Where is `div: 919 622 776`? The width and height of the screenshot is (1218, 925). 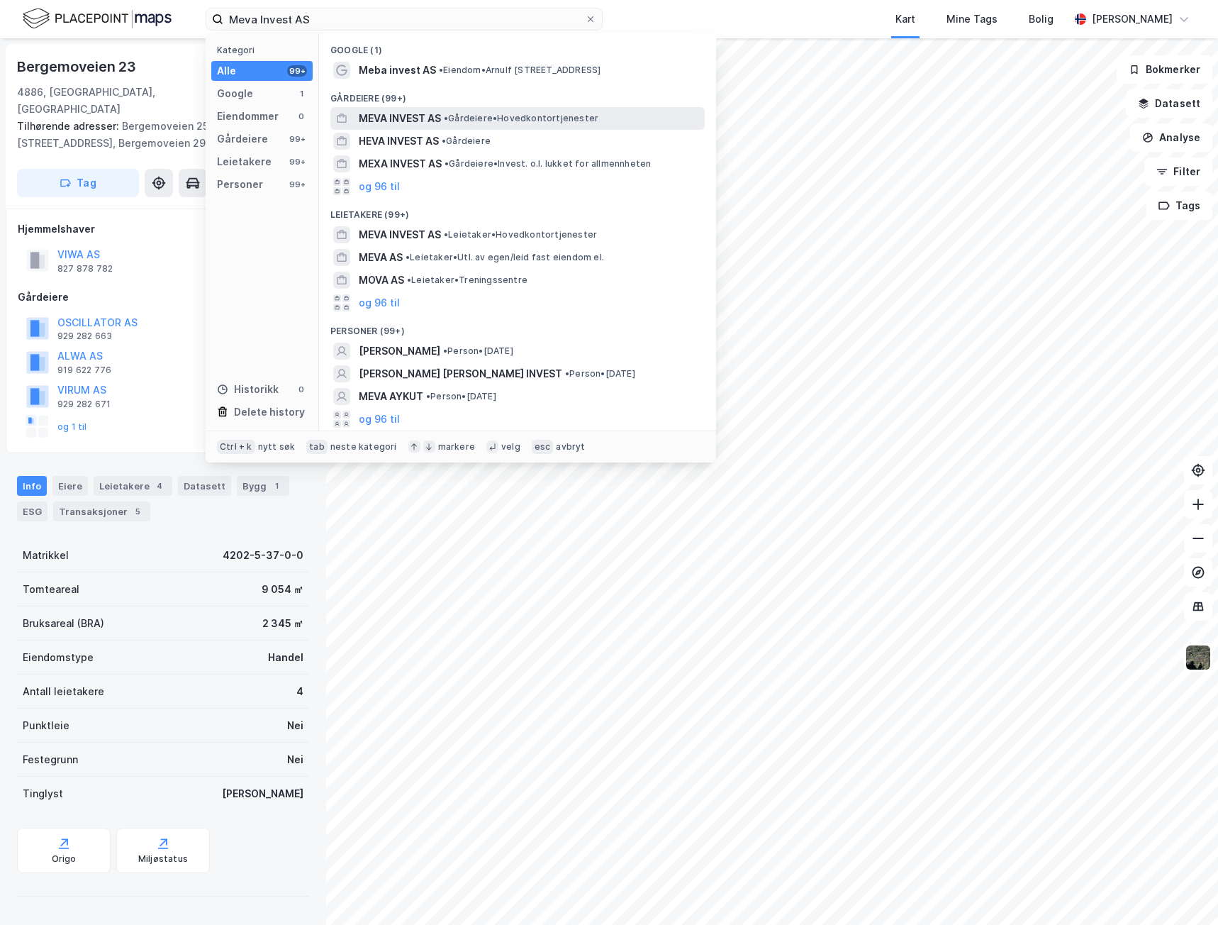 div: 919 622 776 is located at coordinates (84, 370).